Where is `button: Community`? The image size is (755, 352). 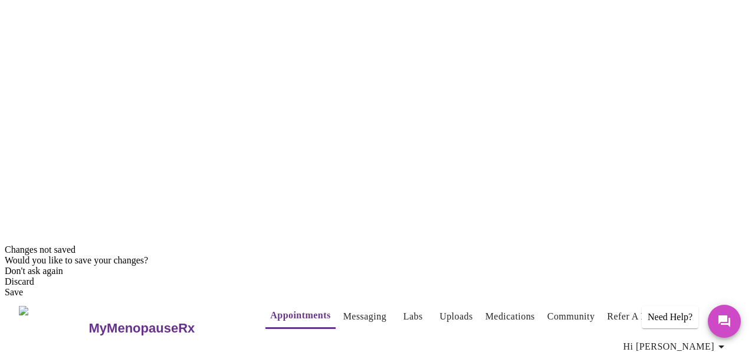 button: Community is located at coordinates (571, 316).